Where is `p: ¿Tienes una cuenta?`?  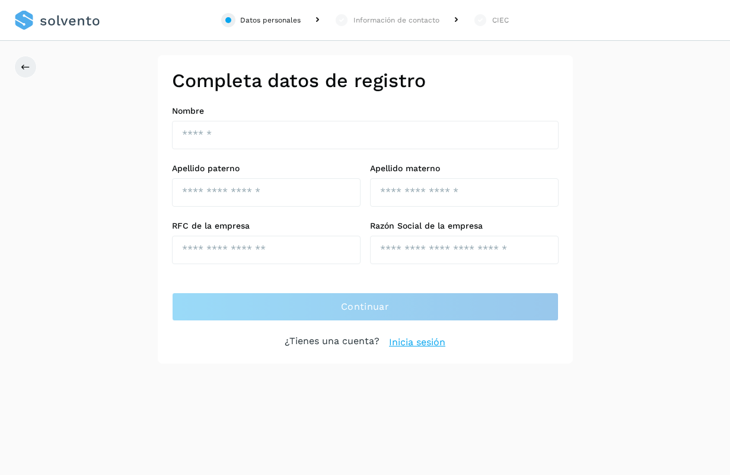 p: ¿Tienes una cuenta? is located at coordinates (332, 343).